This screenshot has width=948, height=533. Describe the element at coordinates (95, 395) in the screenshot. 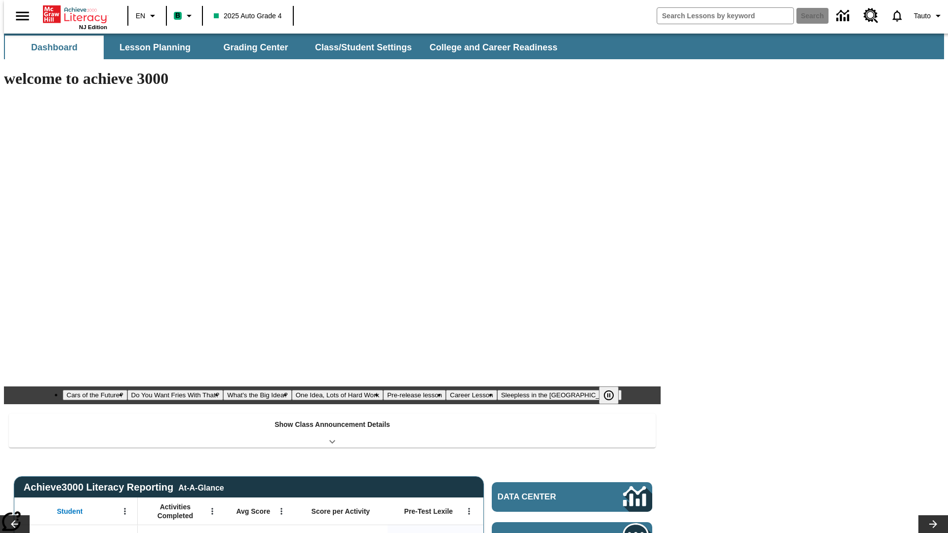

I see `button: Slide 1 Cars of the Future?` at that location.